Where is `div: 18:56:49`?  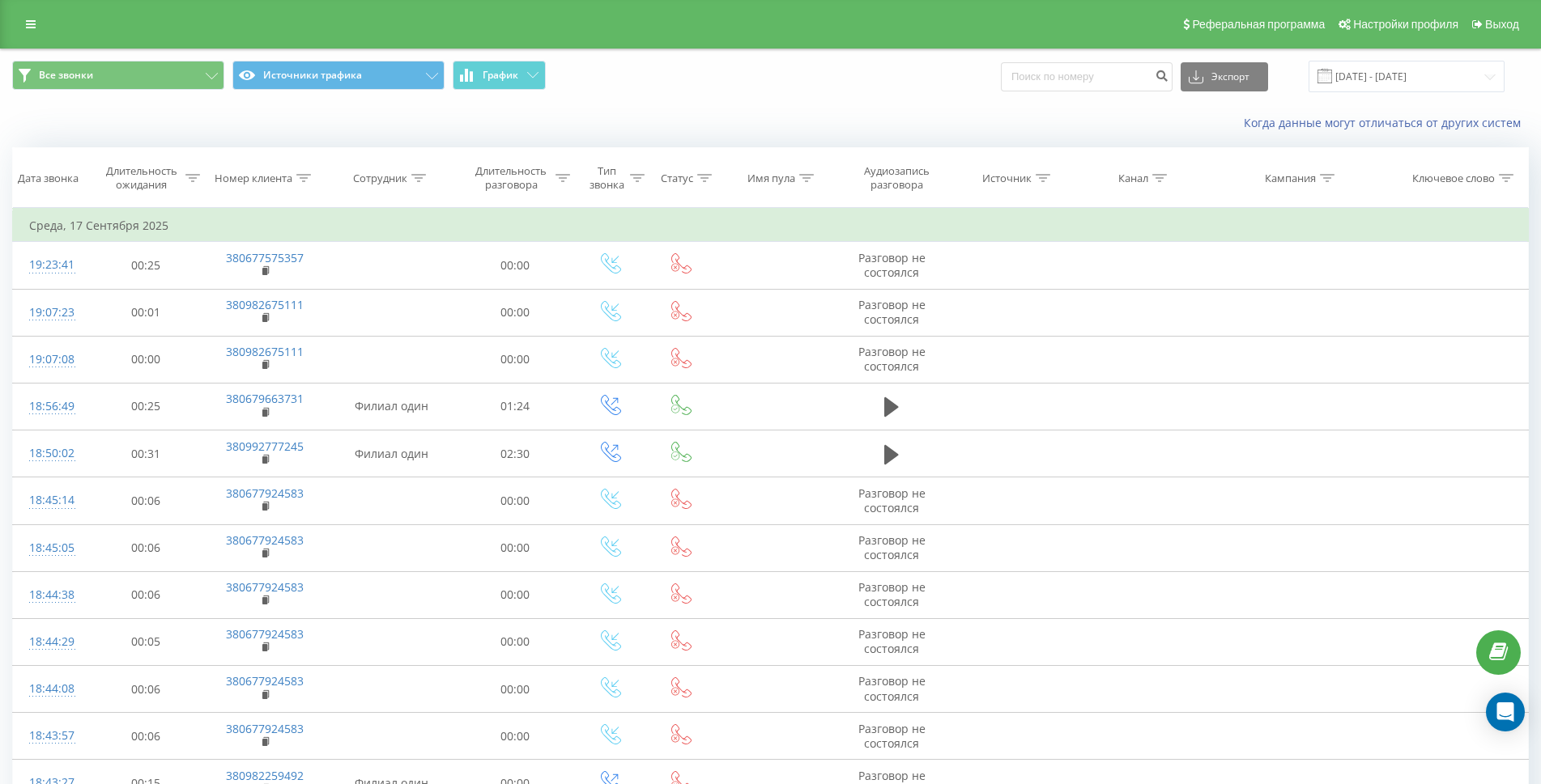
div: 18:56:49 is located at coordinates (50, 406).